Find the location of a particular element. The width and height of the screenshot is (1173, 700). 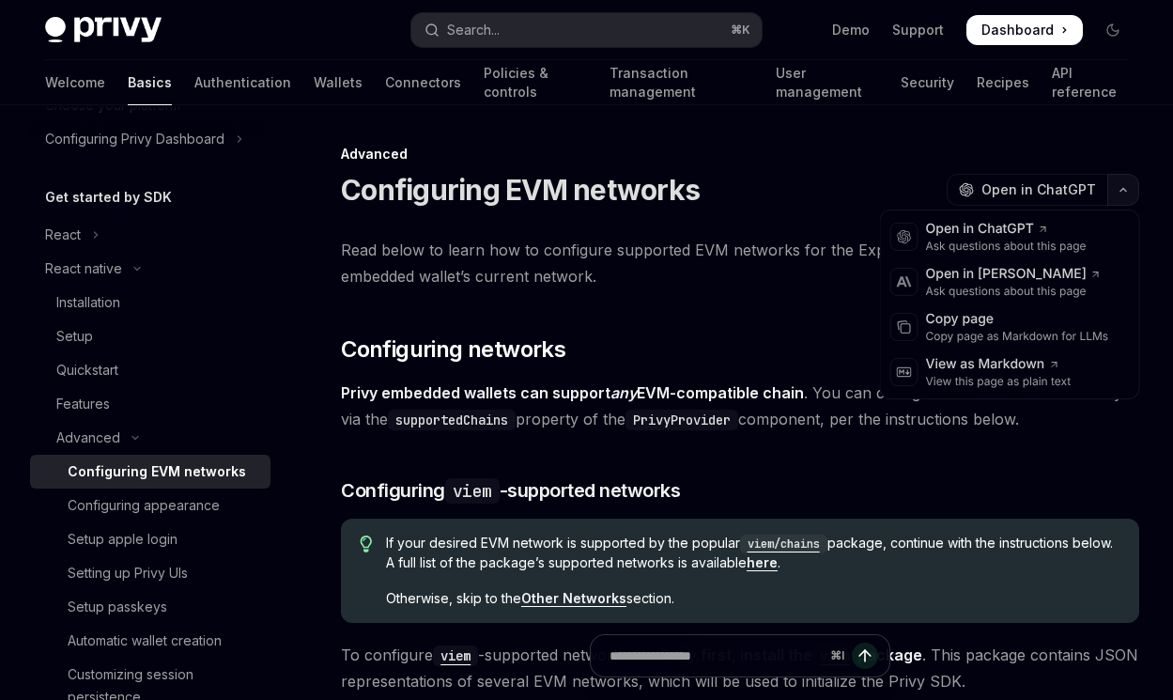

input: Ask a question... is located at coordinates (716, 656).